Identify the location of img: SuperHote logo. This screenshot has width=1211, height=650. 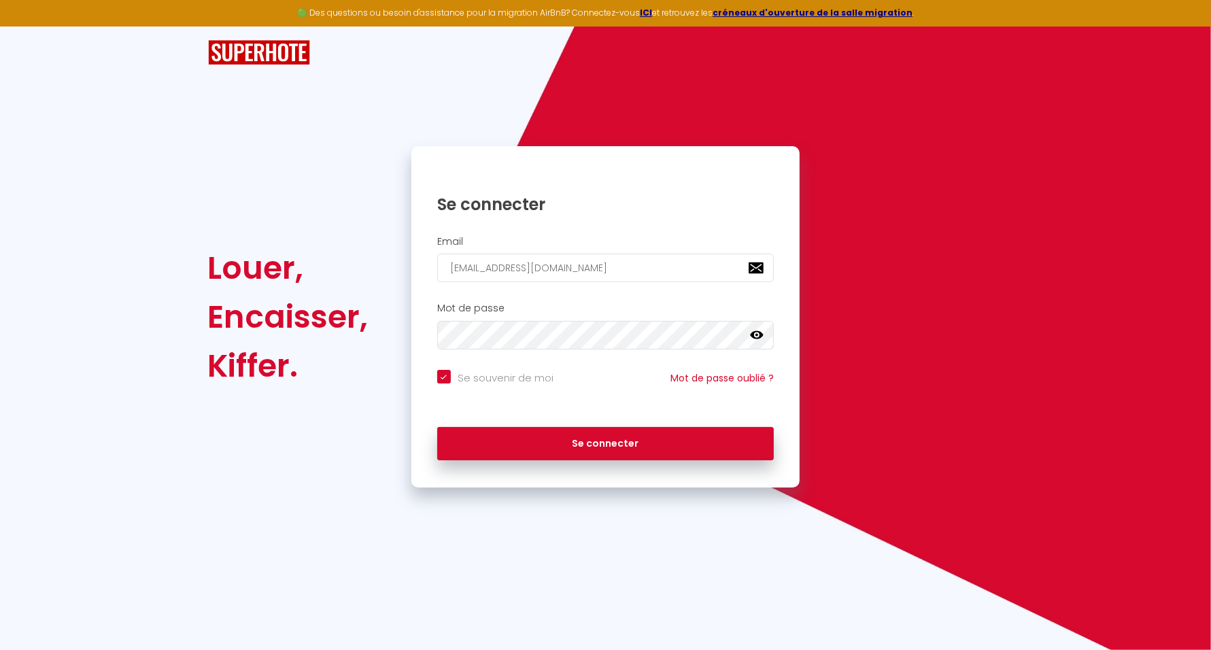
(259, 52).